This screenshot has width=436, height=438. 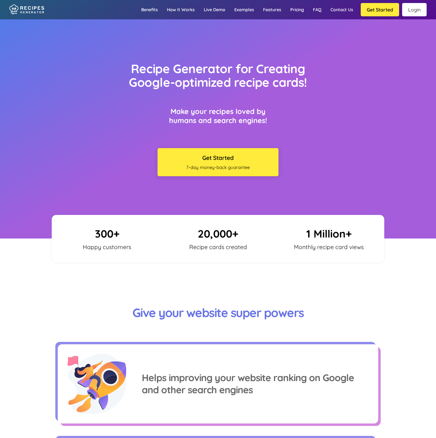 What do you see at coordinates (317, 10) in the screenshot?
I see `a: FAQ` at bounding box center [317, 10].